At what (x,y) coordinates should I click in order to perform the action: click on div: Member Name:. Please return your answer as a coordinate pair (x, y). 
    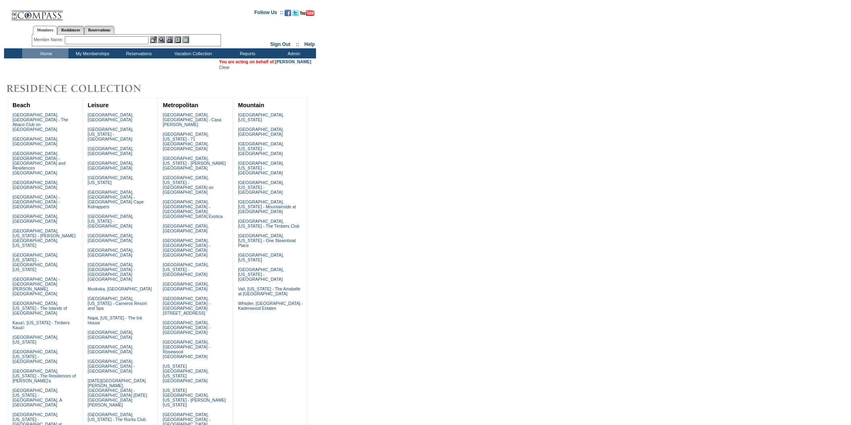
    Looking at the image, I should click on (49, 39).